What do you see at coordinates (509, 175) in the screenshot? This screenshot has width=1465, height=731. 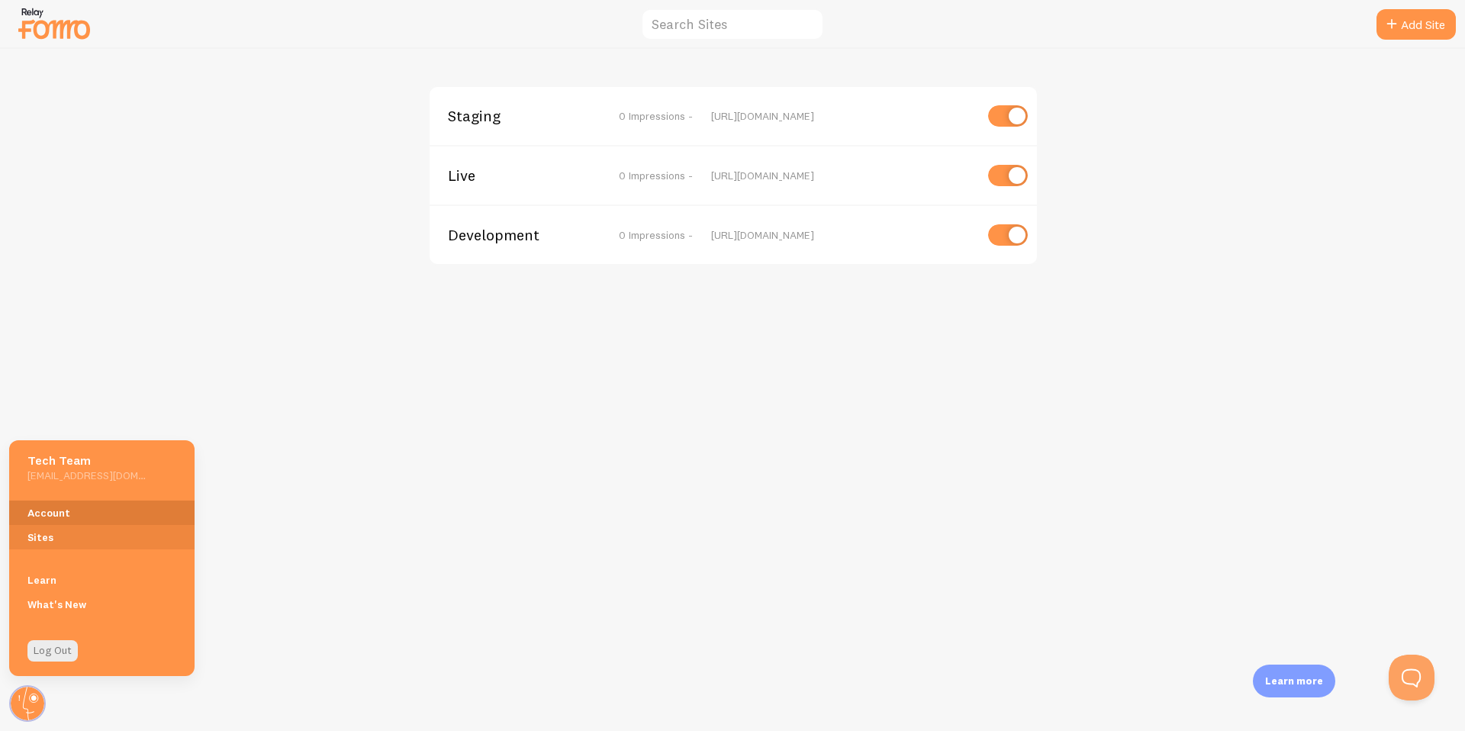 I see `span: Live` at bounding box center [509, 175].